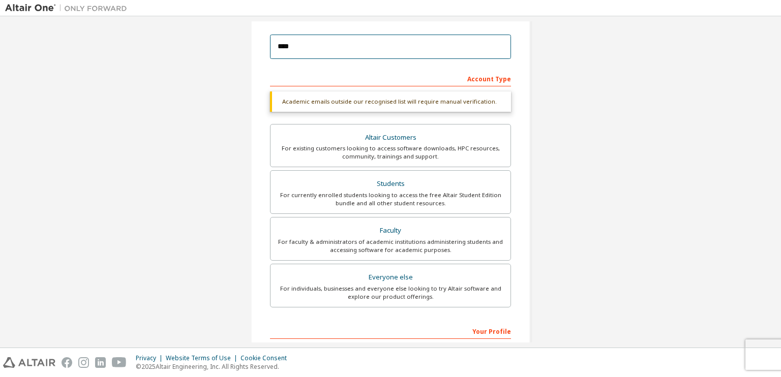 The height and width of the screenshot is (377, 781). What do you see at coordinates (391, 184) in the screenshot?
I see `div: Students` at bounding box center [391, 184].